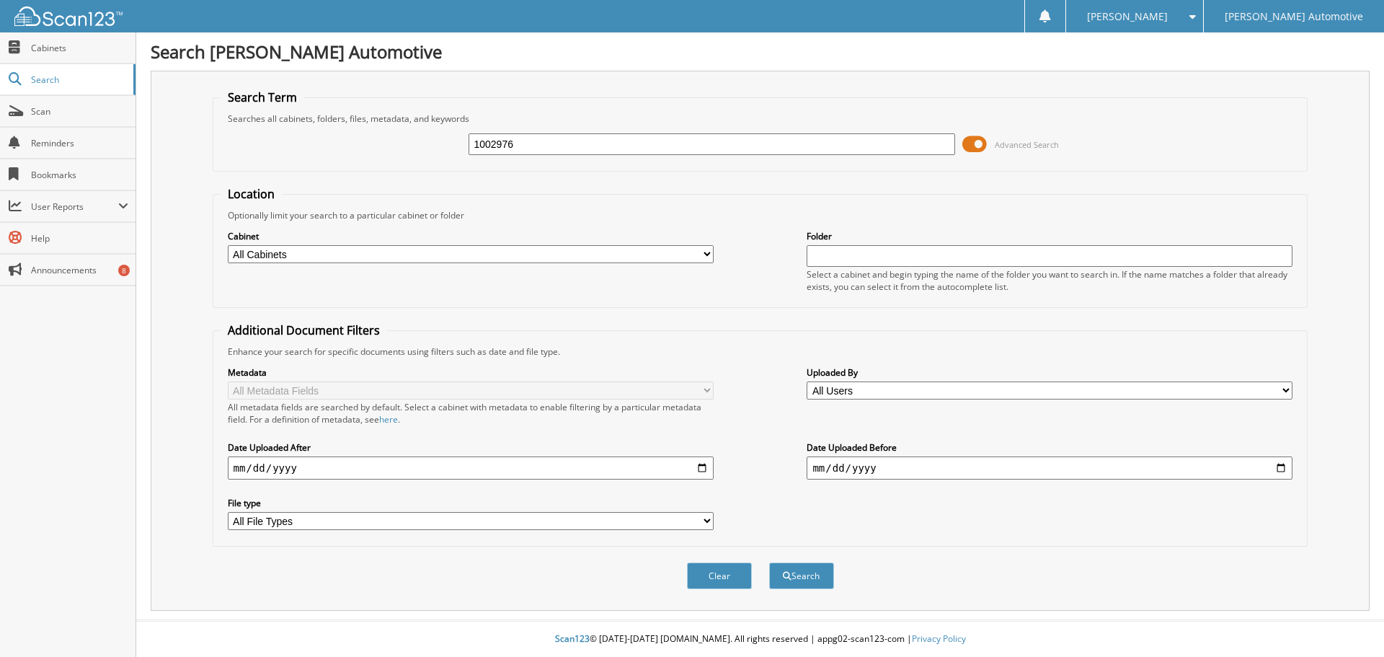 The width and height of the screenshot is (1384, 657). I want to click on input: start, so click(471, 468).